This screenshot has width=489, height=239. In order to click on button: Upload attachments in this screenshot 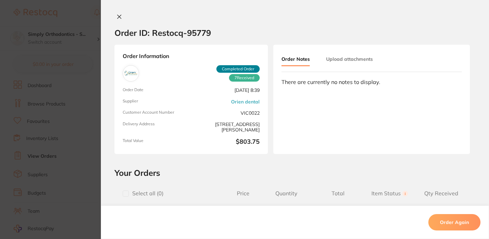, I will do `click(350, 59)`.